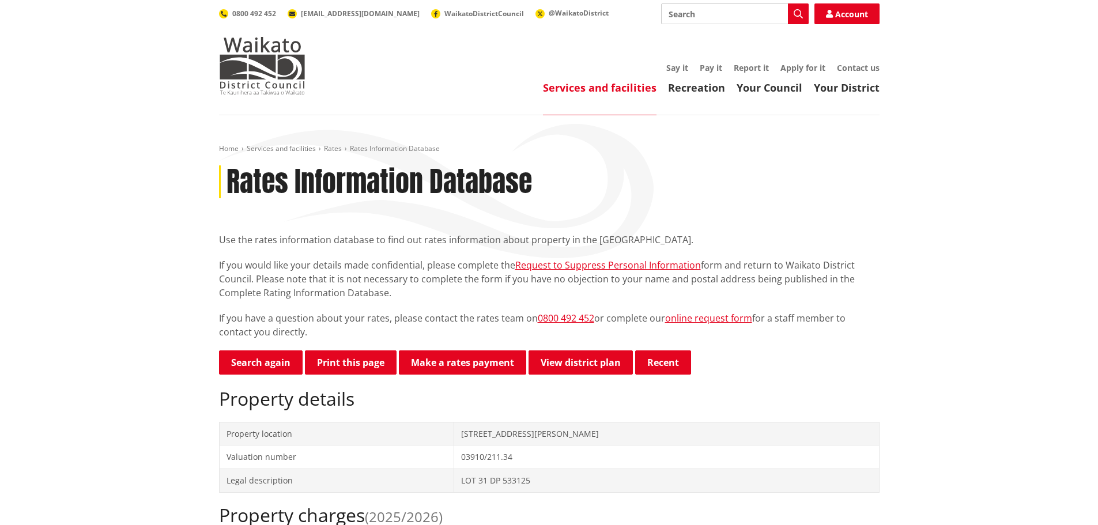 This screenshot has height=525, width=1098. I want to click on a: View district plan, so click(581, 363).